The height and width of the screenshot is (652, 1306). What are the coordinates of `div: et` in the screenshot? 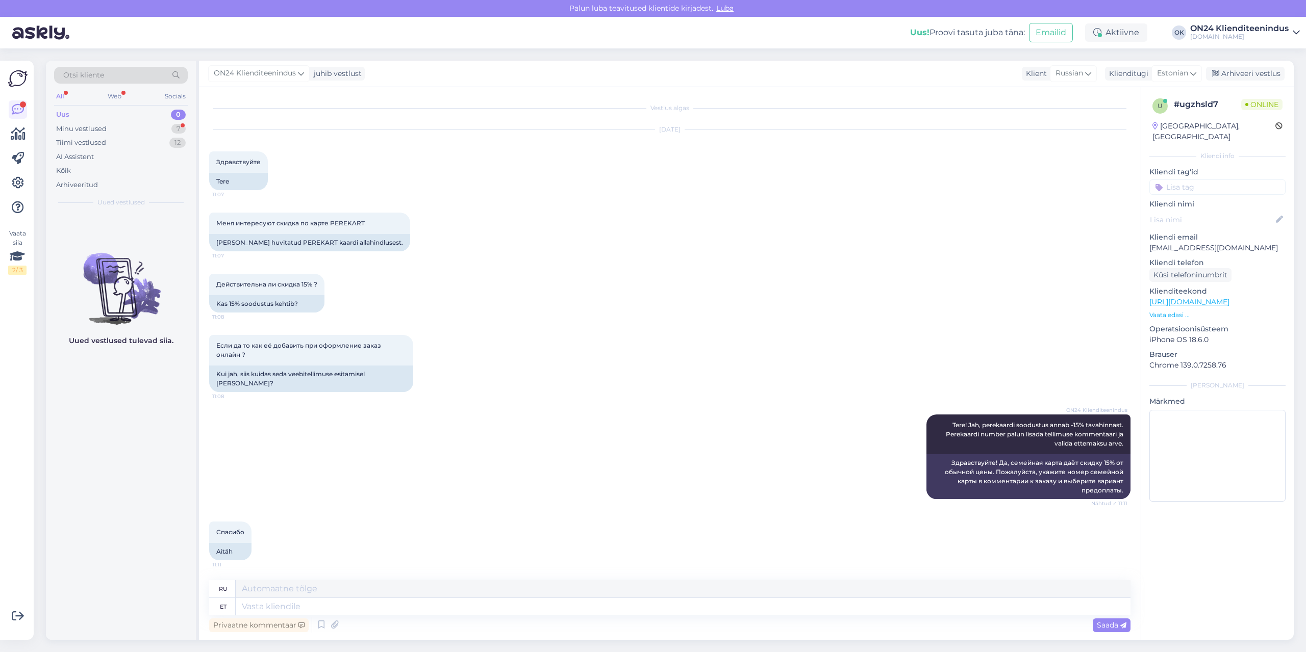 It's located at (223, 607).